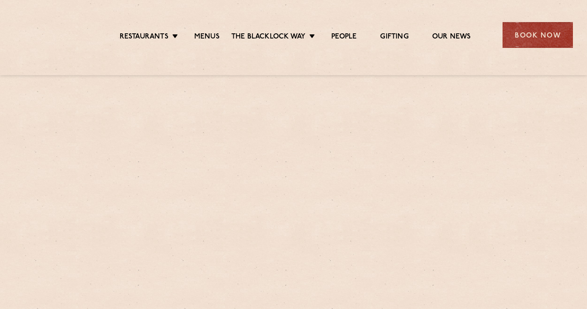  What do you see at coordinates (394, 38) in the screenshot?
I see `a: Gifting` at bounding box center [394, 38].